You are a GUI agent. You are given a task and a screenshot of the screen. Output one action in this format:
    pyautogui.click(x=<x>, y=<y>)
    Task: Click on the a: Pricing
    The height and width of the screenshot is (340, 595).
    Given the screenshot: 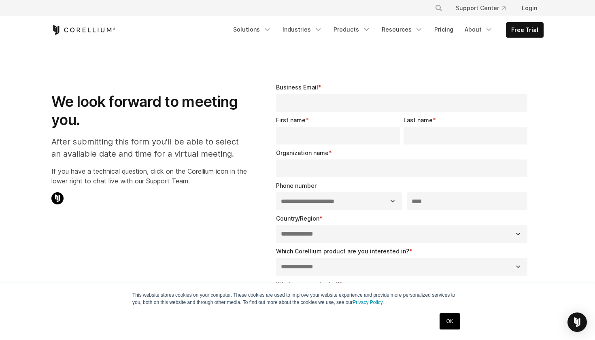 What is the action you would take?
    pyautogui.click(x=444, y=30)
    